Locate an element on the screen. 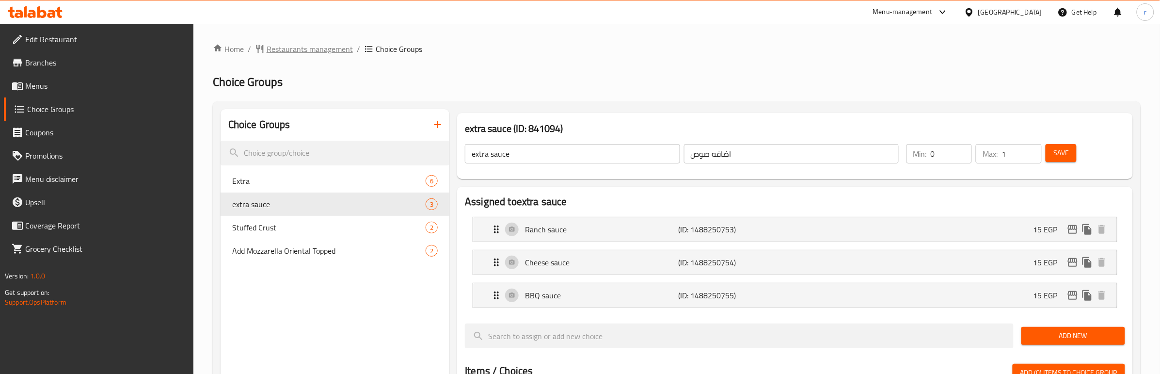 The height and width of the screenshot is (374, 1160). span: Add New is located at coordinates (1073, 336).